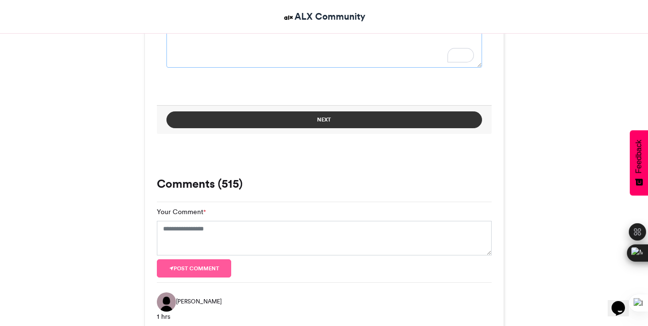 The width and height of the screenshot is (648, 326). Describe the element at coordinates (324, 16) in the screenshot. I see `a: ALX Community` at that location.